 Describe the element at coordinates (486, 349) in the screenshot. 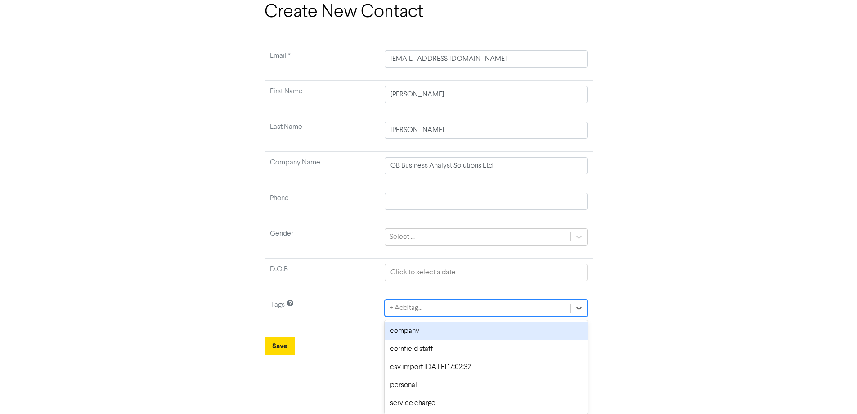

I see `div: cornfield staff` at that location.